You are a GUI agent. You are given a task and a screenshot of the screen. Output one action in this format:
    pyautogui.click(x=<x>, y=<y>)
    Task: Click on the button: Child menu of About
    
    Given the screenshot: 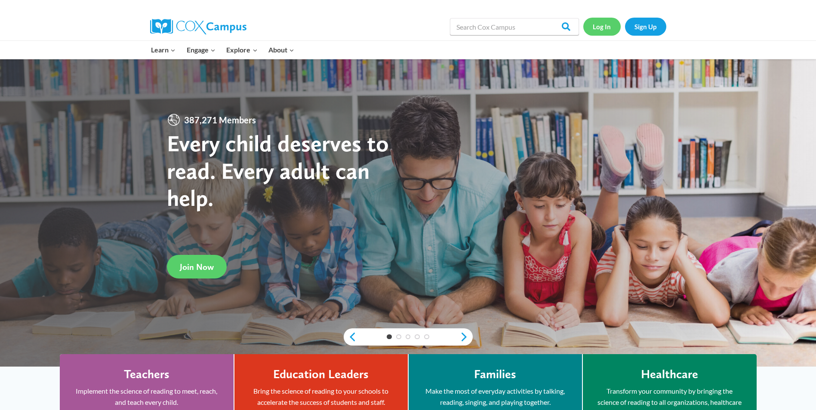 What is the action you would take?
    pyautogui.click(x=281, y=50)
    